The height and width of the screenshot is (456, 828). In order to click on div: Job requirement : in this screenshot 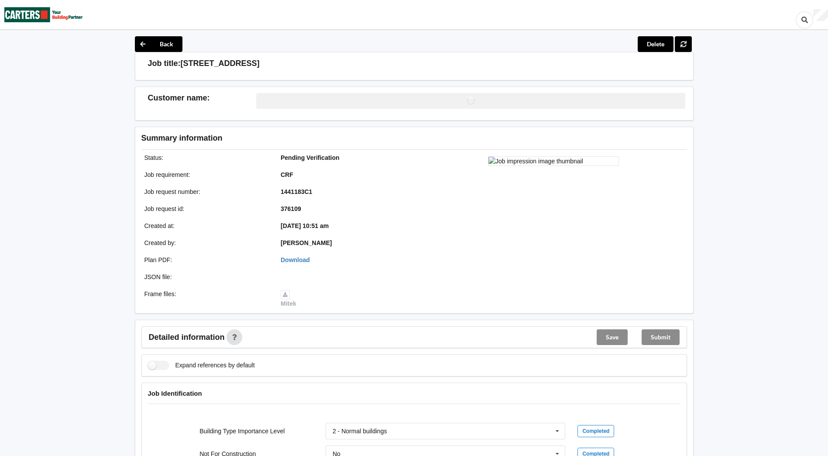, I will do `click(206, 175)`.